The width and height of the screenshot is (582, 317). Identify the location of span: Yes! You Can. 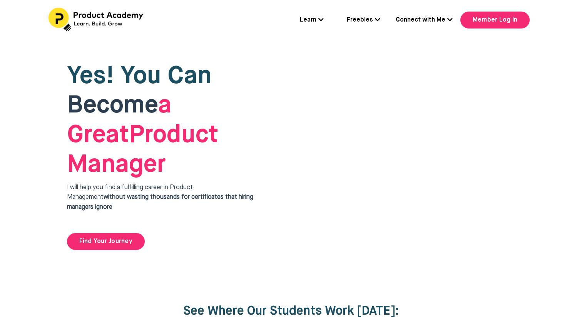
(139, 76).